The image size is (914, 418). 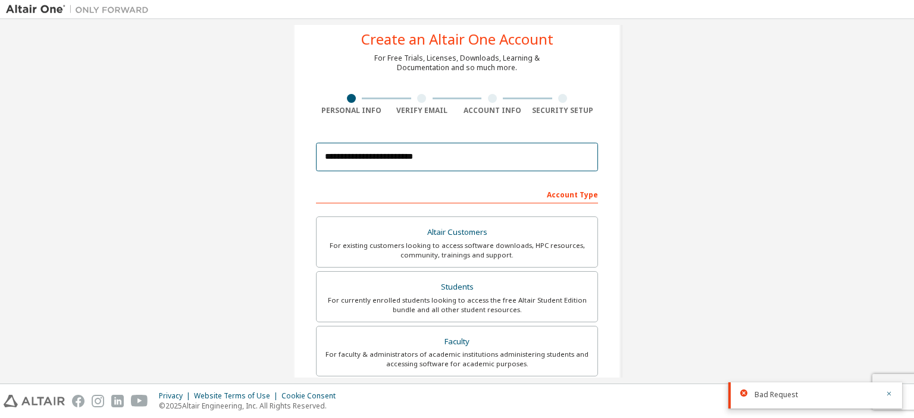 I want to click on img: youtube.svg, so click(x=139, y=401).